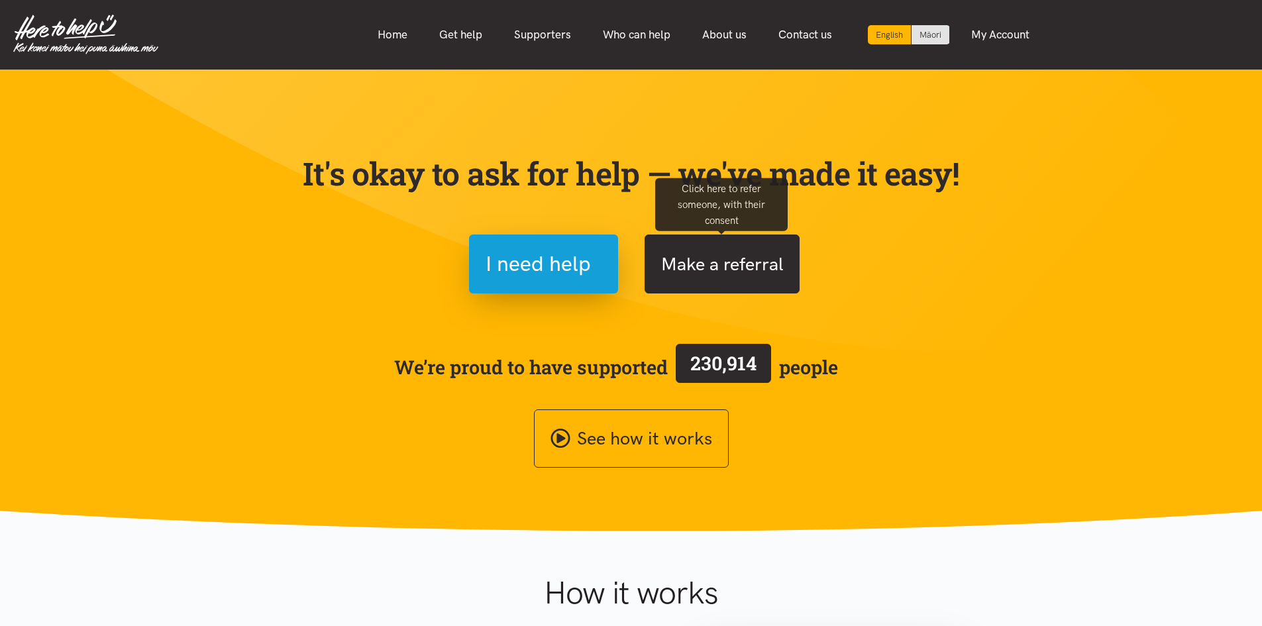  What do you see at coordinates (631, 593) in the screenshot?
I see `h1: How it works` at bounding box center [631, 593].